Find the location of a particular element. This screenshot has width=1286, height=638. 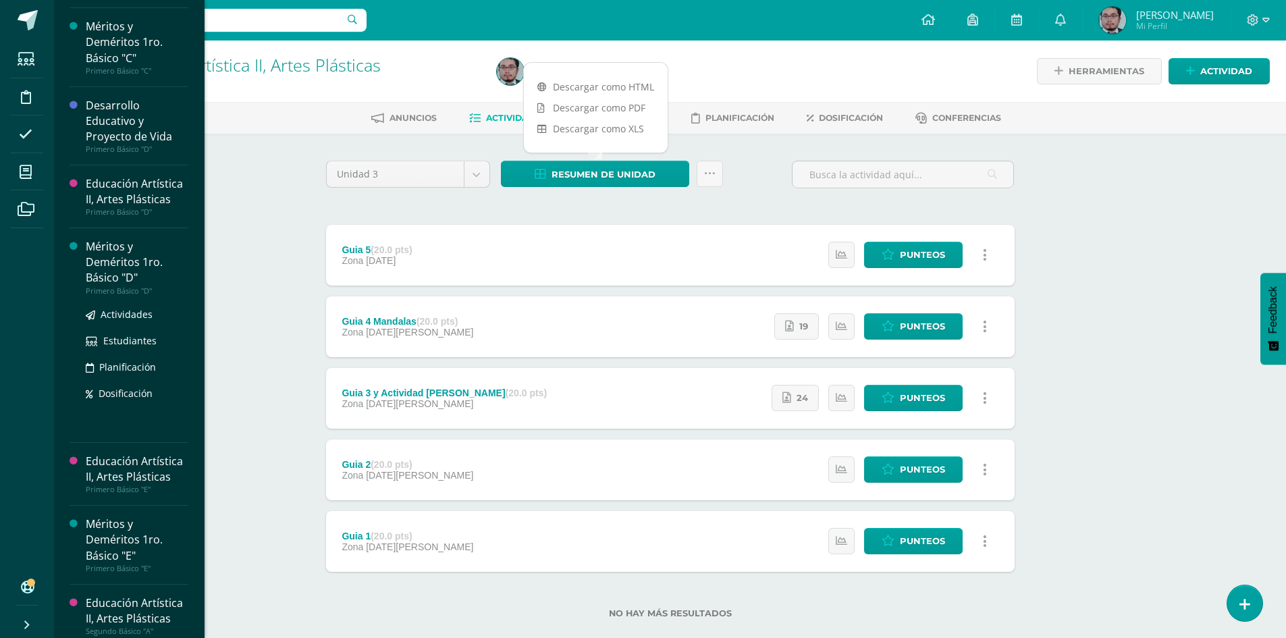

span: Herramientas is located at coordinates (1107, 71).